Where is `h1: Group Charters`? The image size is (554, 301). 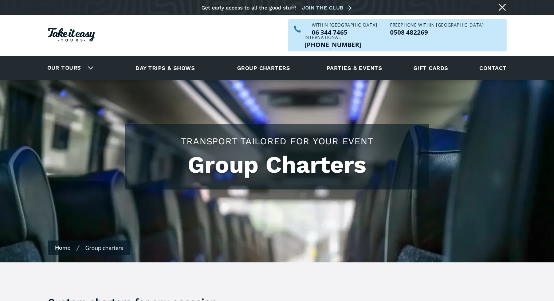 h1: Group Charters is located at coordinates (277, 165).